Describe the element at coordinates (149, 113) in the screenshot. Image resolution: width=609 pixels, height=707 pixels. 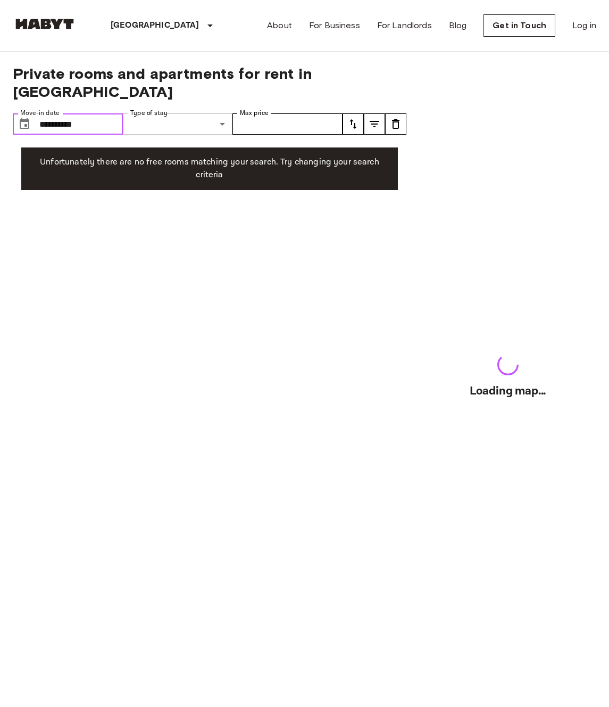
I see `label: Type of stay` at that location.